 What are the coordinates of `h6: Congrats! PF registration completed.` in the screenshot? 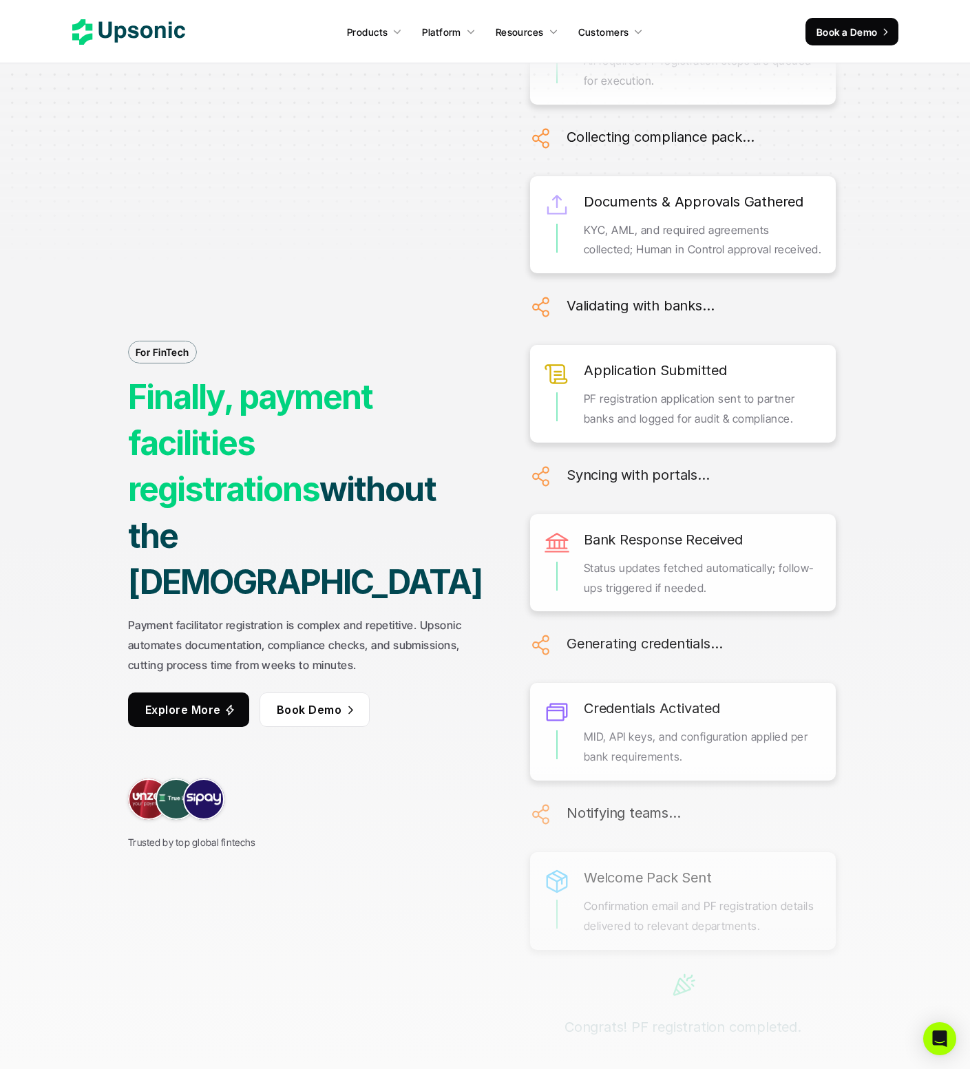 It's located at (683, 1027).